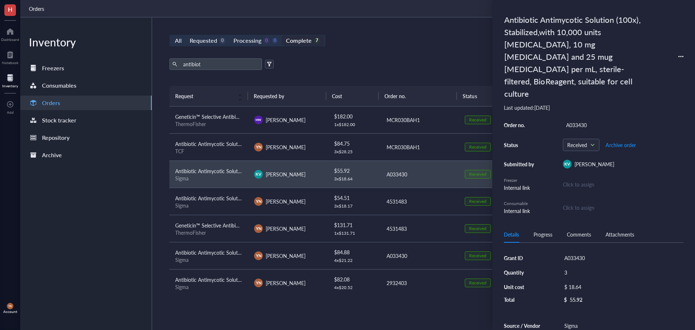 Image resolution: width=695 pixels, height=330 pixels. What do you see at coordinates (10, 86) in the screenshot?
I see `div: Inventory` at bounding box center [10, 86].